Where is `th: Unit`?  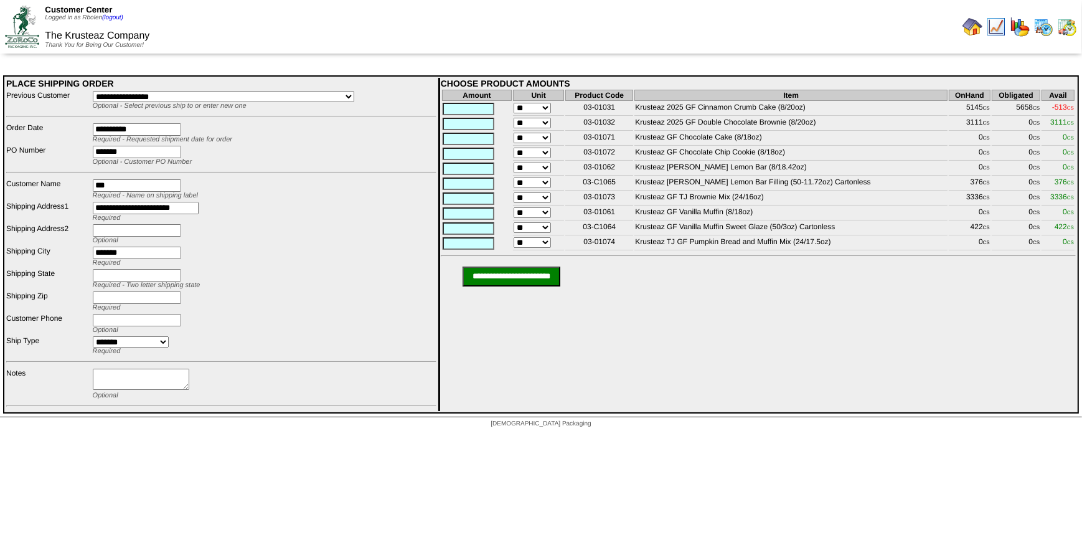 th: Unit is located at coordinates (538, 95).